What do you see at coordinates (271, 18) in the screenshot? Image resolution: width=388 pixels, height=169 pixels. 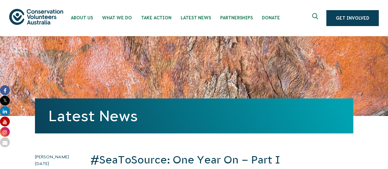 I see `span: Donate` at bounding box center [271, 18].